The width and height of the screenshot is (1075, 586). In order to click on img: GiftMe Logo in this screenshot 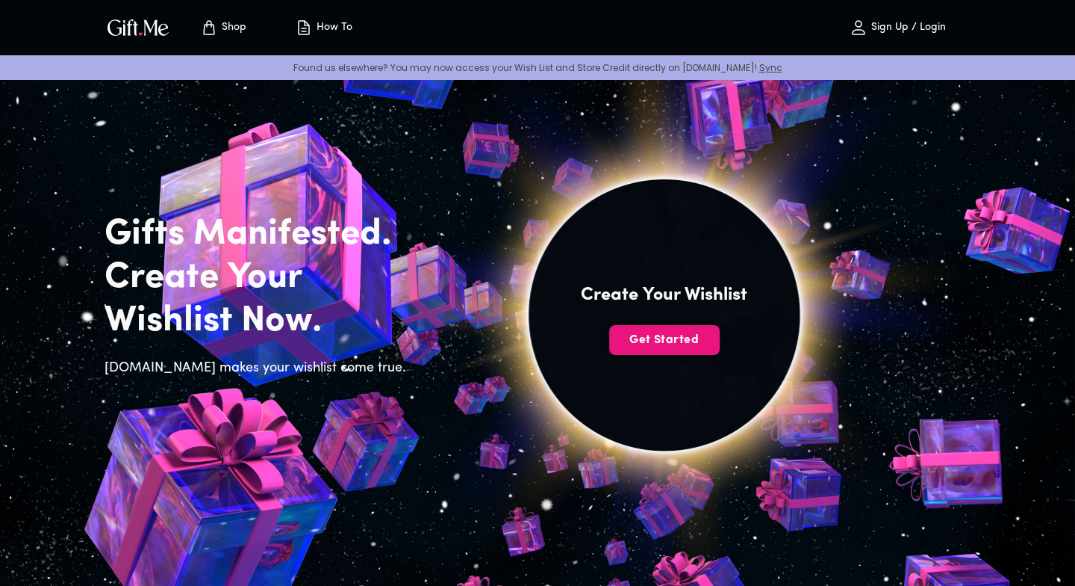, I will do `click(138, 27)`.